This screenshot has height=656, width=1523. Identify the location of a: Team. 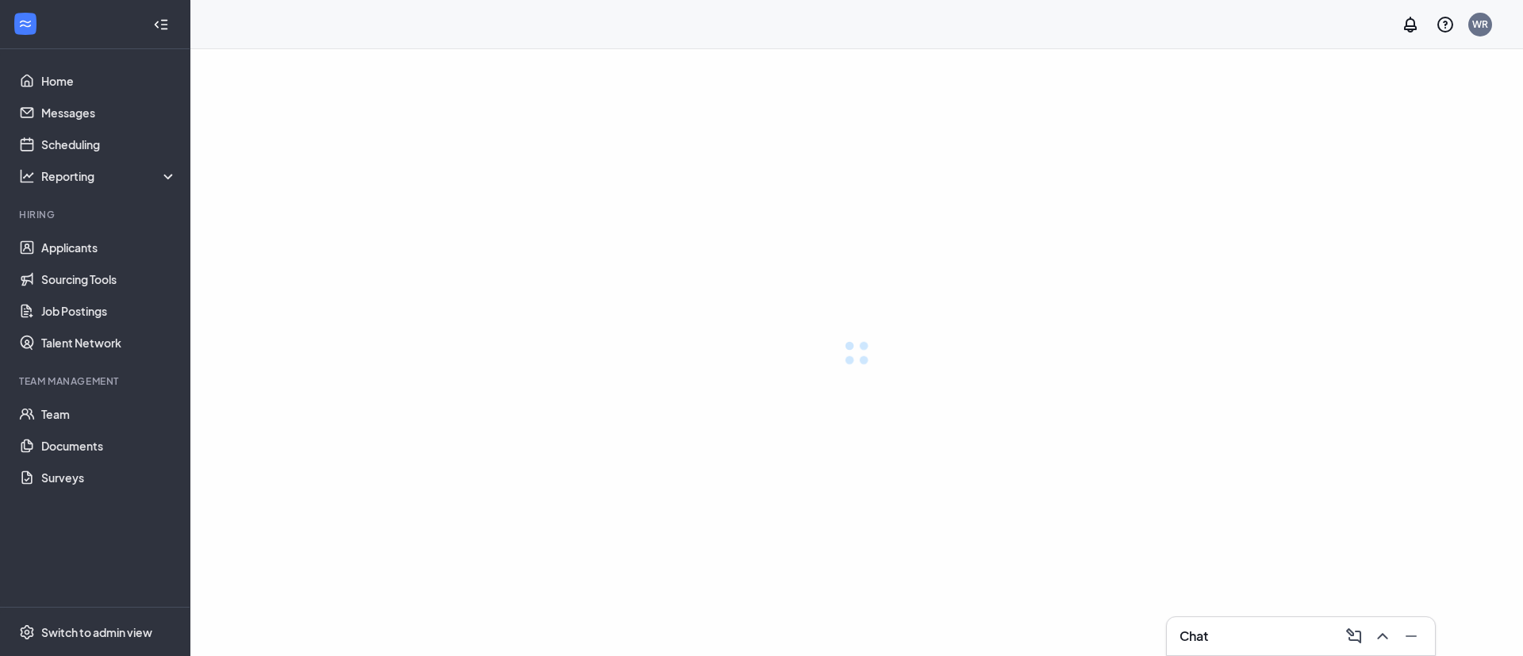
(109, 414).